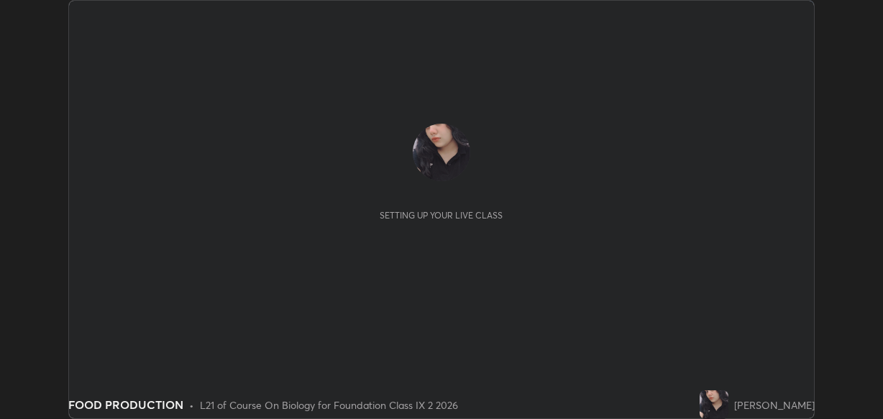 Image resolution: width=883 pixels, height=419 pixels. I want to click on div: L21 of Course On Biology for Foundation Class IX 2 2026, so click(329, 405).